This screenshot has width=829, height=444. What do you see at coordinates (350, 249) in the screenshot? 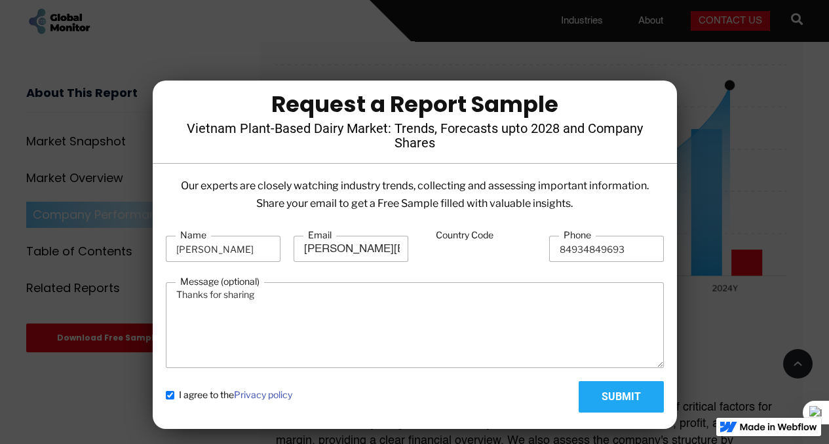
I see `input: Enter your email` at bounding box center [350, 249].